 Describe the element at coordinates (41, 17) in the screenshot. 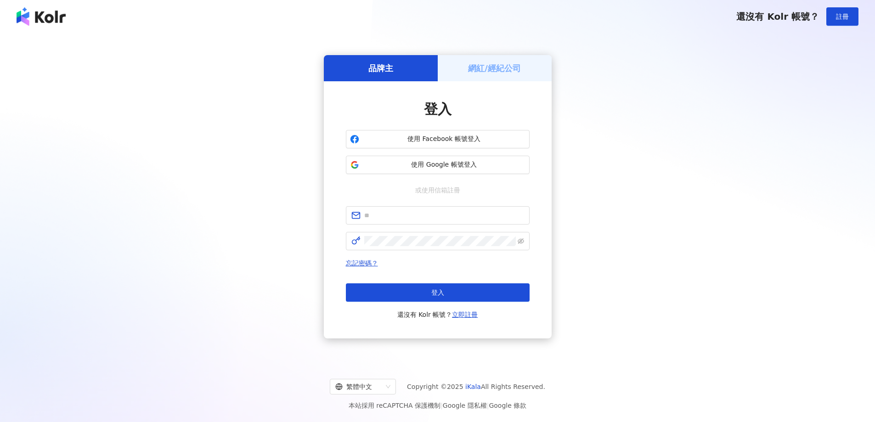

I see `img: logo` at that location.